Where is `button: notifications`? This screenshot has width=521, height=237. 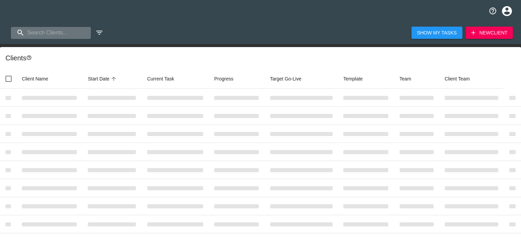 button: notifications is located at coordinates (493, 11).